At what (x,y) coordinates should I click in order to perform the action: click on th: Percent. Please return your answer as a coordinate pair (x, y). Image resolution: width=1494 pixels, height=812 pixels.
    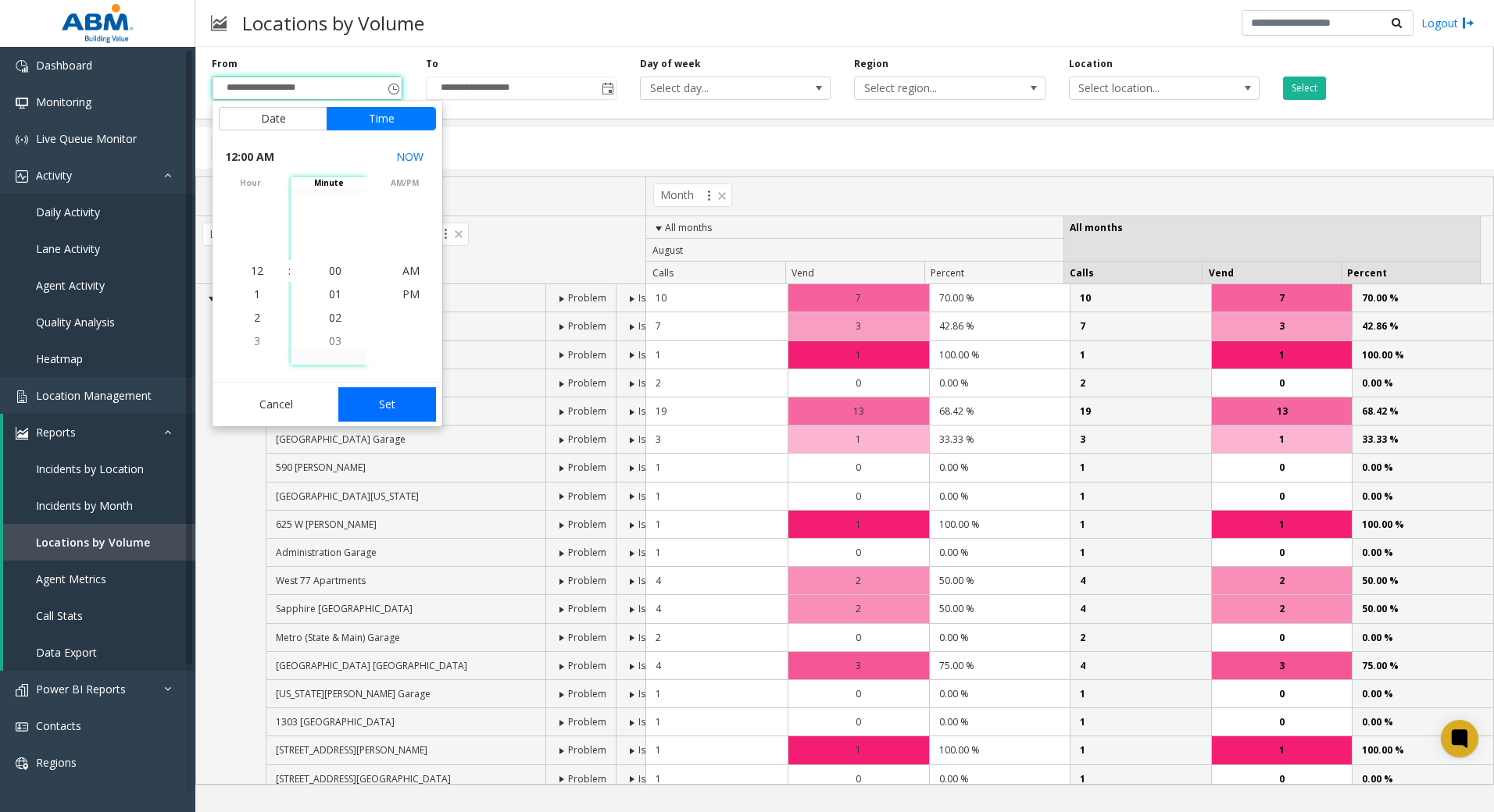
    Looking at the image, I should click on (993, 273).